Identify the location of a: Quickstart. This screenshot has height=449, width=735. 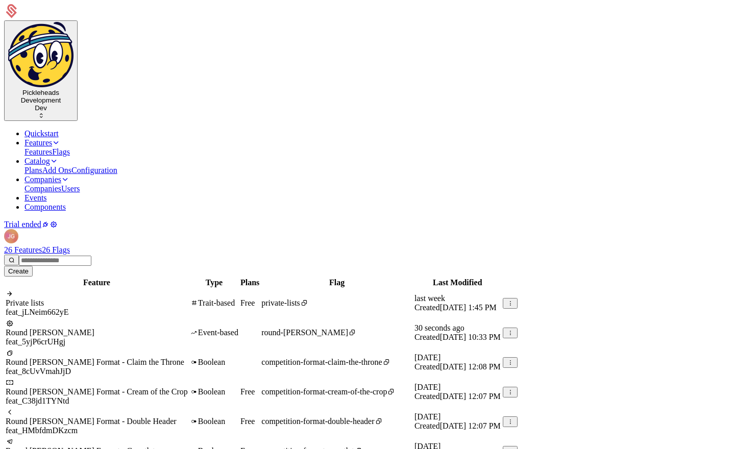
(41, 133).